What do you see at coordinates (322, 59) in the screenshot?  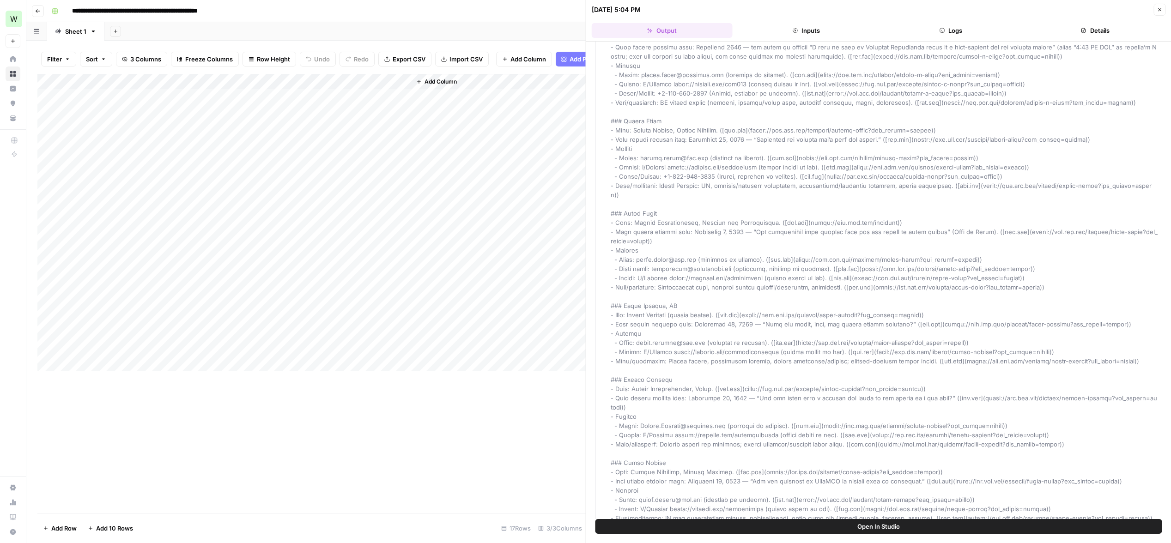 I see `span: Undo` at bounding box center [322, 59].